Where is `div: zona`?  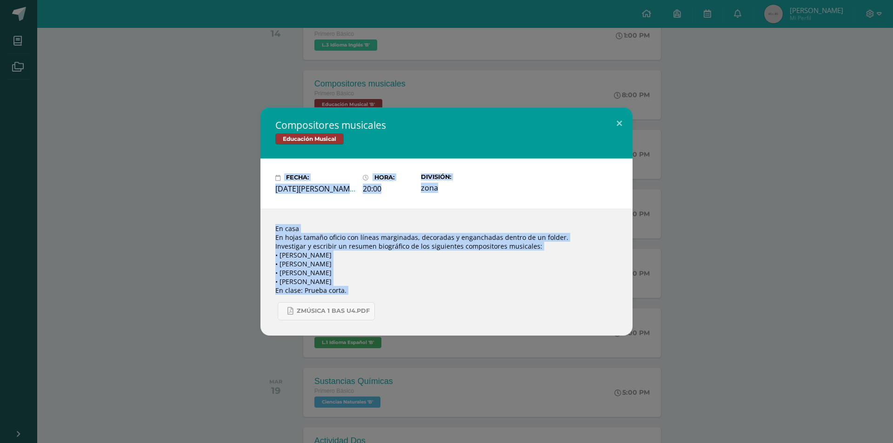 div: zona is located at coordinates (461, 188).